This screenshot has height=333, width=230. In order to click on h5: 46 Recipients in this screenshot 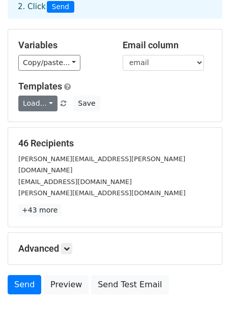, I will do `click(115, 143)`.